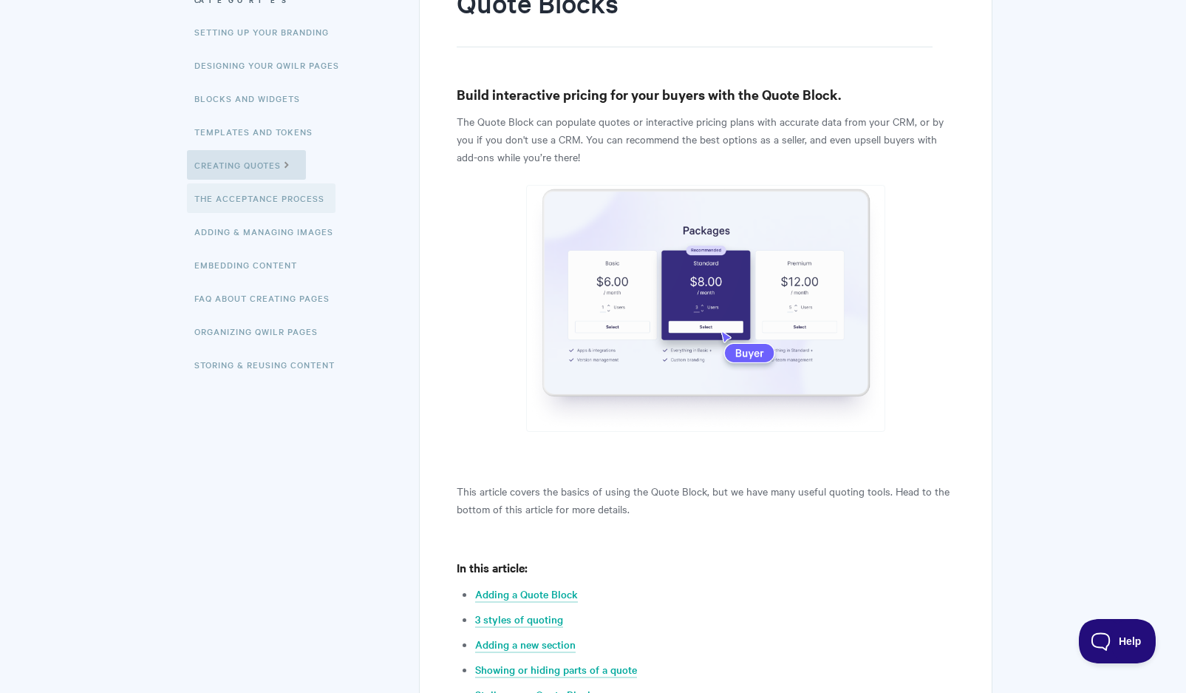 This screenshot has width=1186, height=693. Describe the element at coordinates (269, 231) in the screenshot. I see `a: Adding & Managing Images` at that location.